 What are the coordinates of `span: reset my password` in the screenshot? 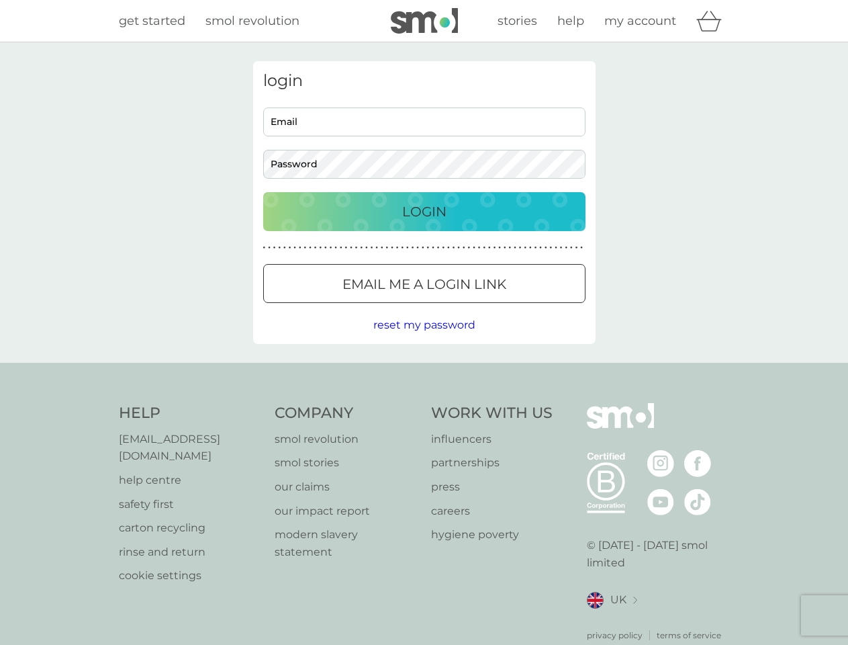 It's located at (425, 324).